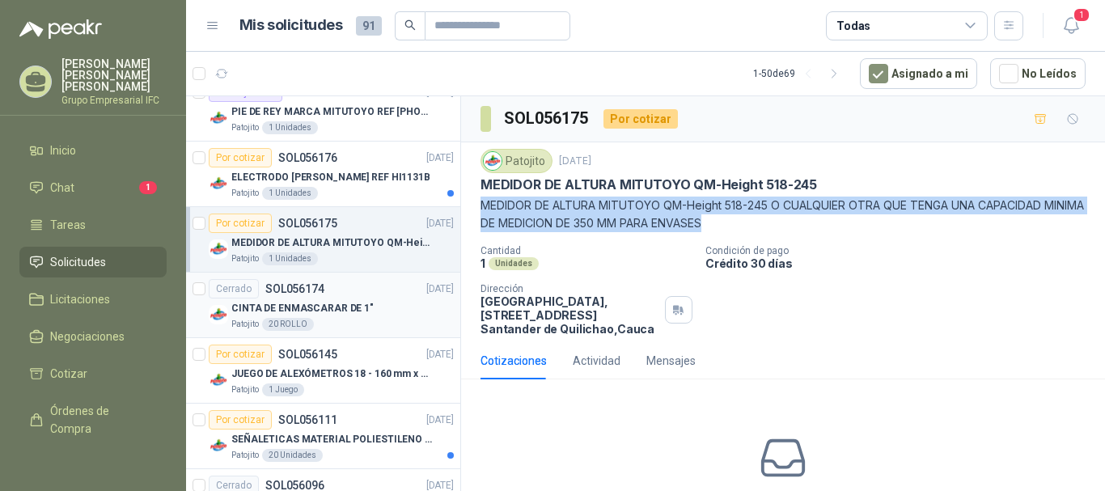 This screenshot has width=1105, height=491. I want to click on a: Licitaciones, so click(93, 299).